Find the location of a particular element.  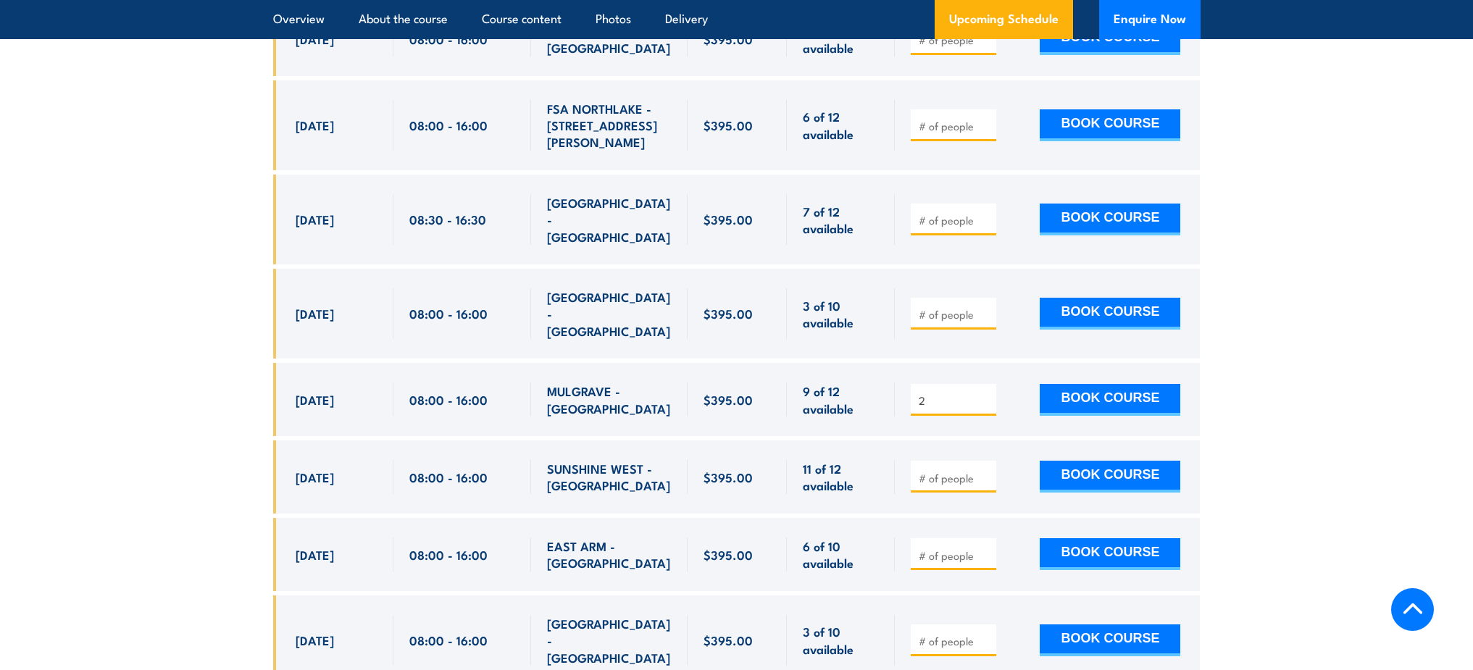

span: 7 of 12 available is located at coordinates (841, 220).